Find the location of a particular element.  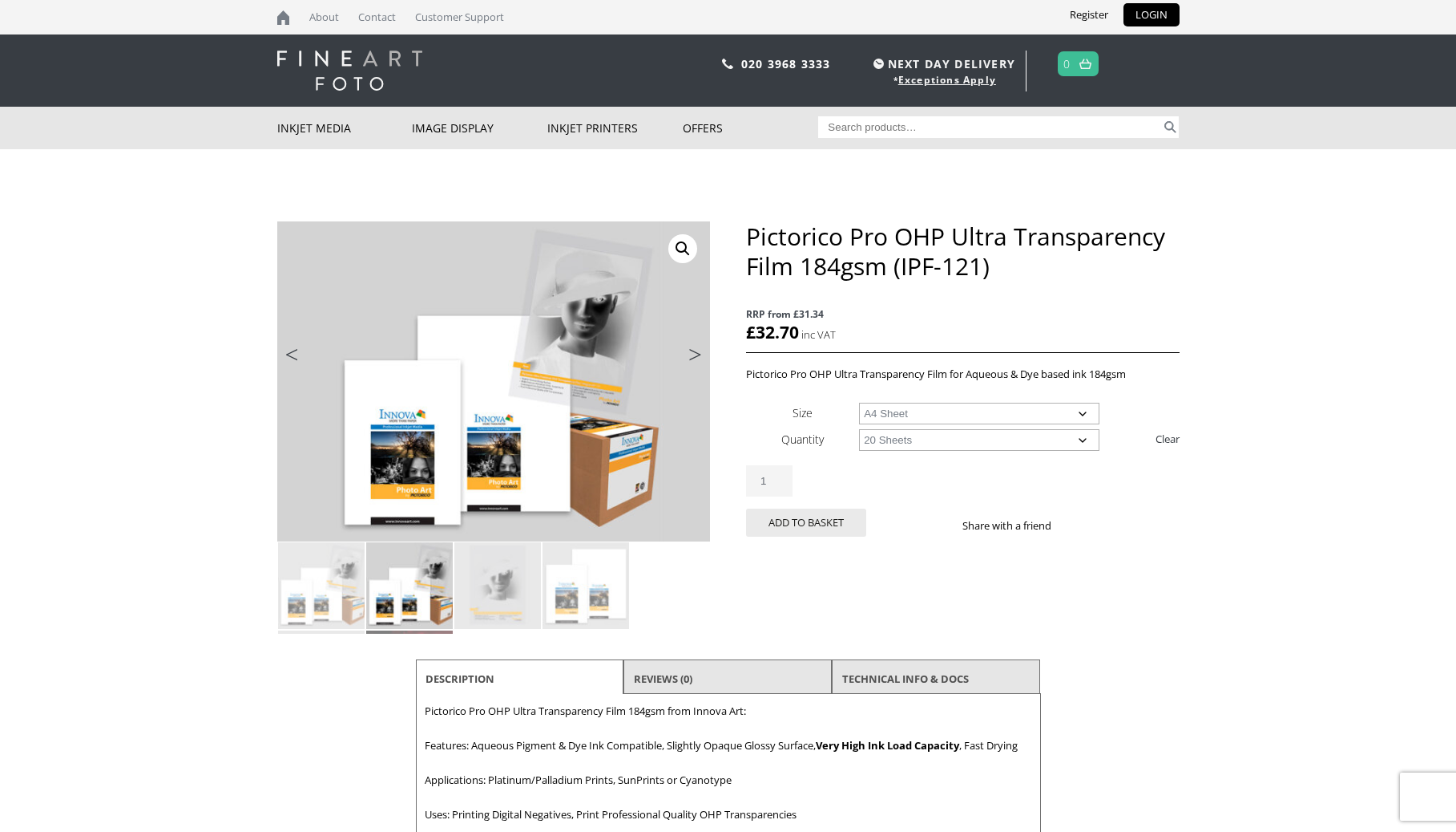

p: Pictorico Pro OHP Ultra Transparency Film for Aqueous & Dye based ink 184gsm is located at coordinates (962, 373).